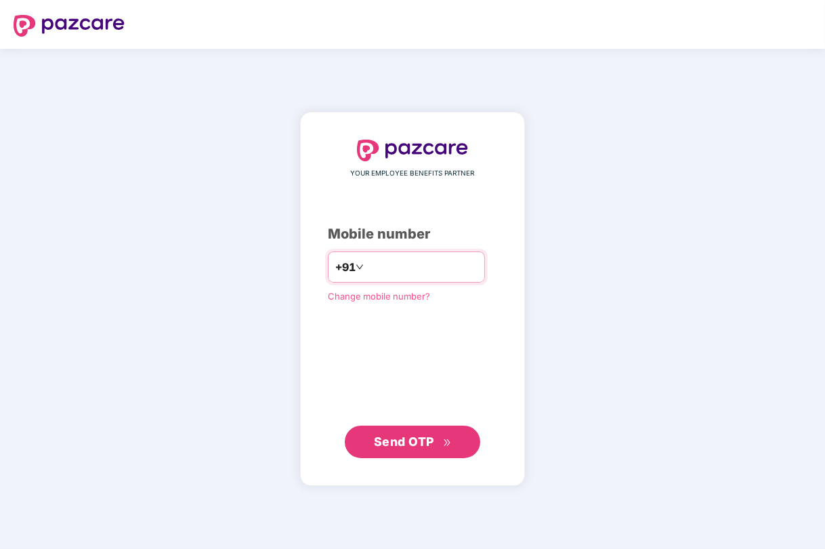 The height and width of the screenshot is (549, 825). Describe the element at coordinates (447, 442) in the screenshot. I see `span: double-right` at that location.